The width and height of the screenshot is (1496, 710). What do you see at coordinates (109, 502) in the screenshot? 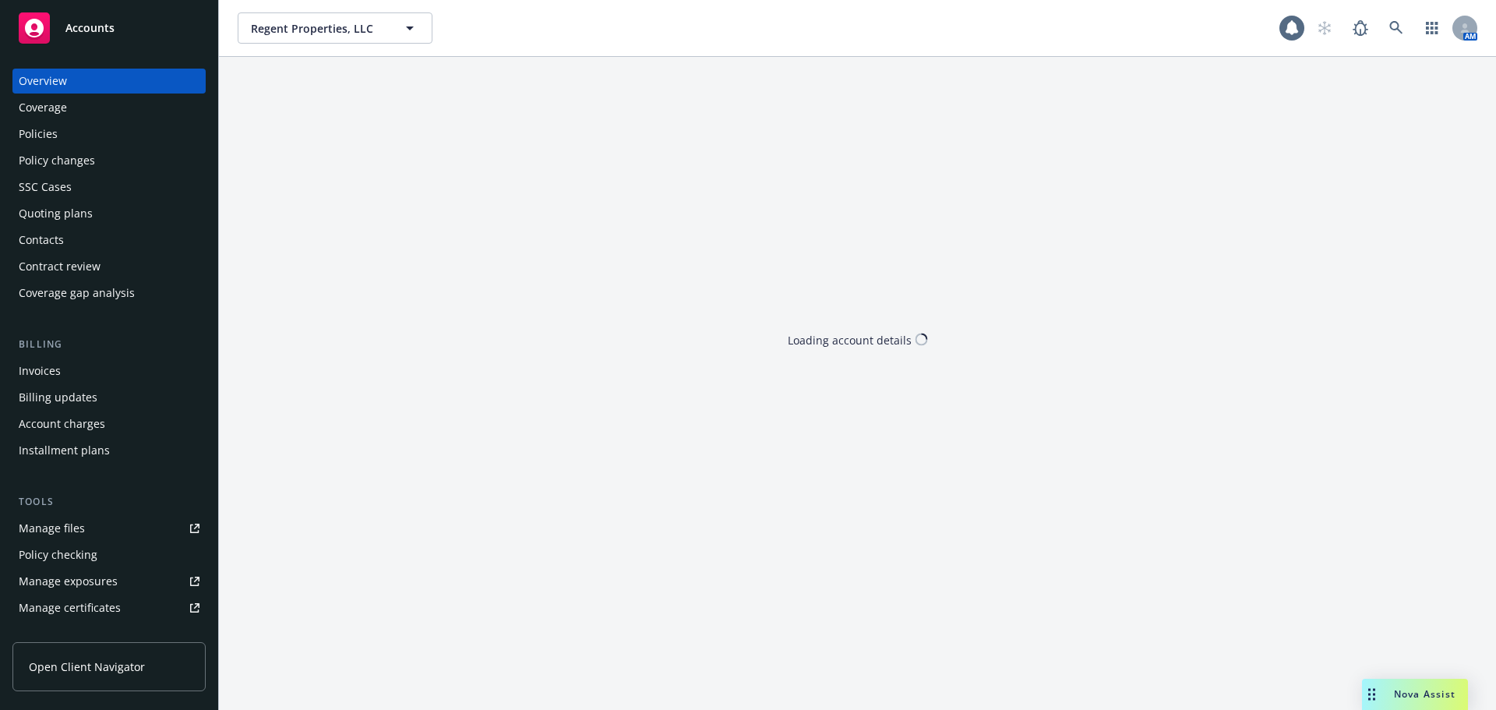
I see `div: Tools` at bounding box center [109, 502].